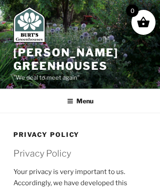  What do you see at coordinates (29, 25) in the screenshot?
I see `img: Burt's Greenhouses` at bounding box center [29, 25].